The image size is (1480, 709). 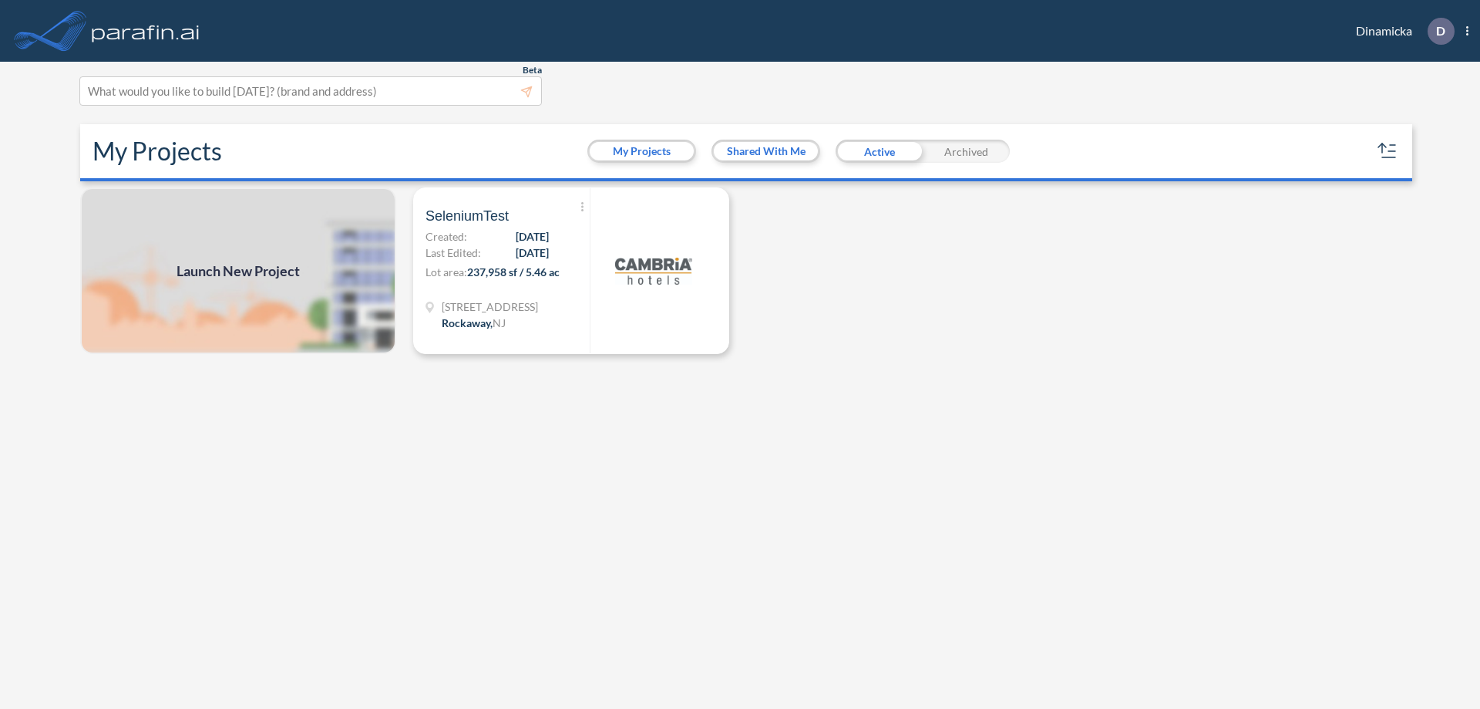 What do you see at coordinates (446, 236) in the screenshot?
I see `span: Created:` at bounding box center [446, 236].